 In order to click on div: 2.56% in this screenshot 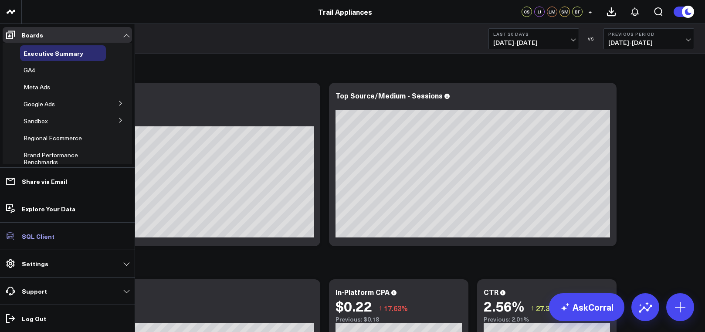, I will do `click(504, 306)`.